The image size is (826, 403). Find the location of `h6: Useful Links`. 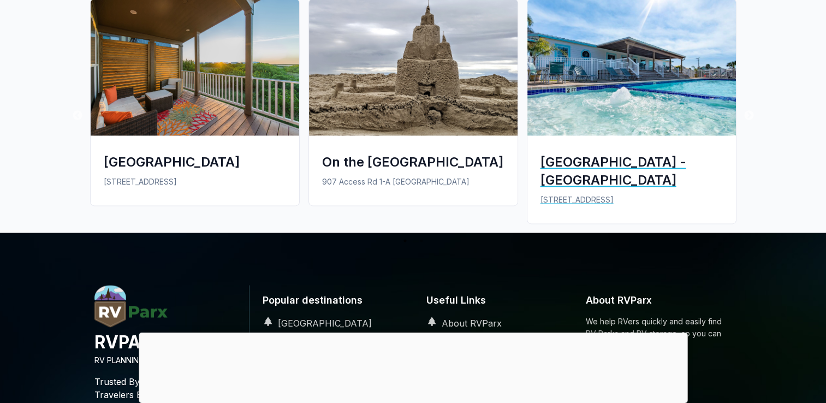

h6: Useful Links is located at coordinates (495, 300).